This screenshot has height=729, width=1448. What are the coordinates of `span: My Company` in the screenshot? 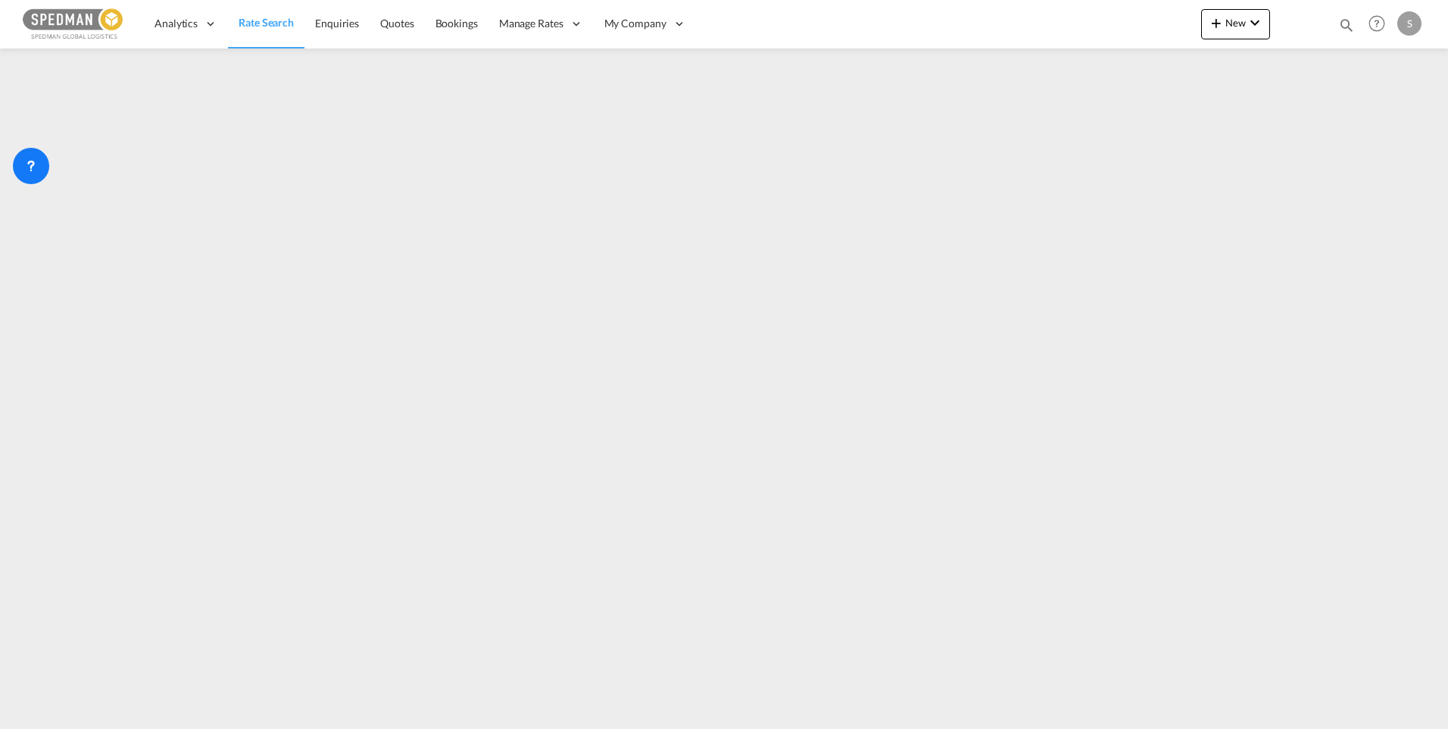 It's located at (635, 23).